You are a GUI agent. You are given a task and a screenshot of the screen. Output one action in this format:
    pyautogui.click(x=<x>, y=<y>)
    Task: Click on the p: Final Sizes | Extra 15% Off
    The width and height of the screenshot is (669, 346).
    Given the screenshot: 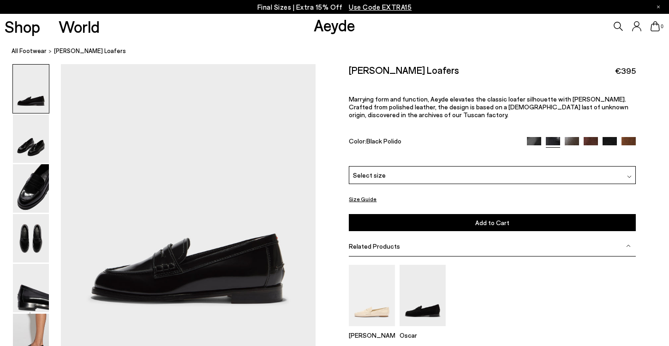 What is the action you would take?
    pyautogui.click(x=334, y=7)
    